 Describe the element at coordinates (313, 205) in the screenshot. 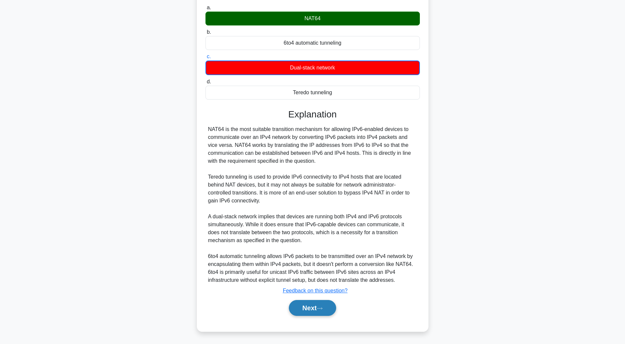

I see `div: NAT64 is the most suitable transition mechanism for allowing IPv6-enabled devices to communicate ...` at that location.